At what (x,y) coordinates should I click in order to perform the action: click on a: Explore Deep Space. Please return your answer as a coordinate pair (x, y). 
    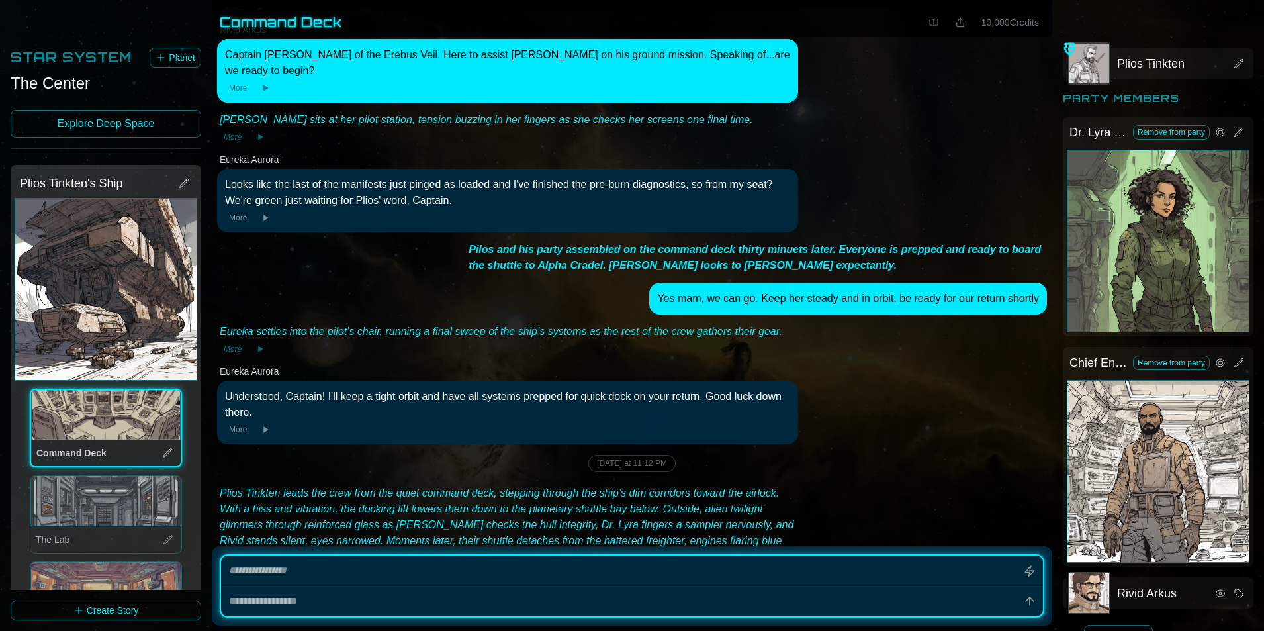
    Looking at the image, I should click on (106, 124).